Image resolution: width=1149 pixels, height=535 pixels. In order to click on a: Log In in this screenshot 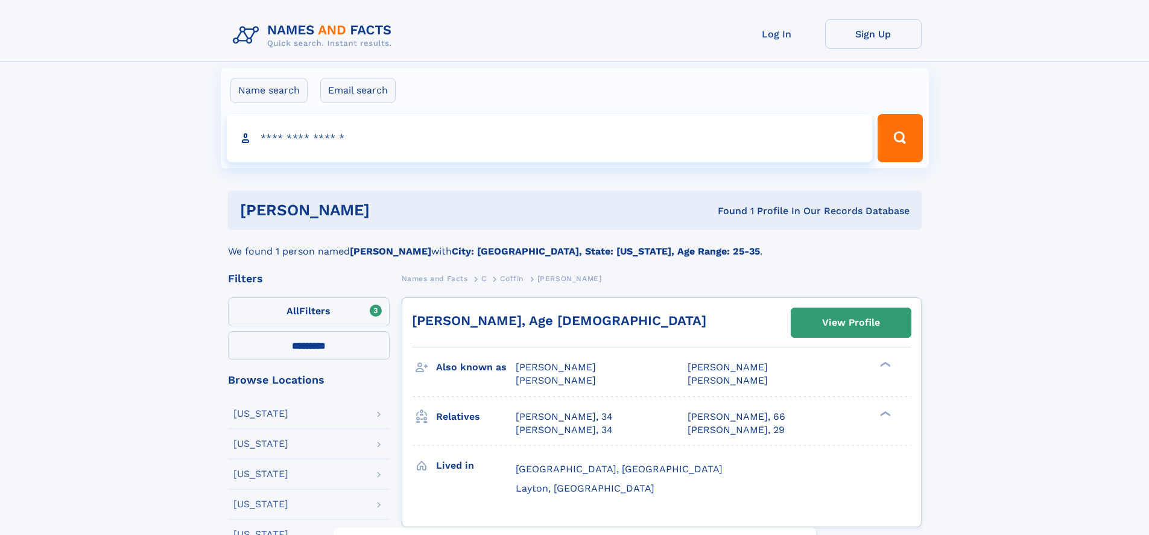, I will do `click(777, 34)`.